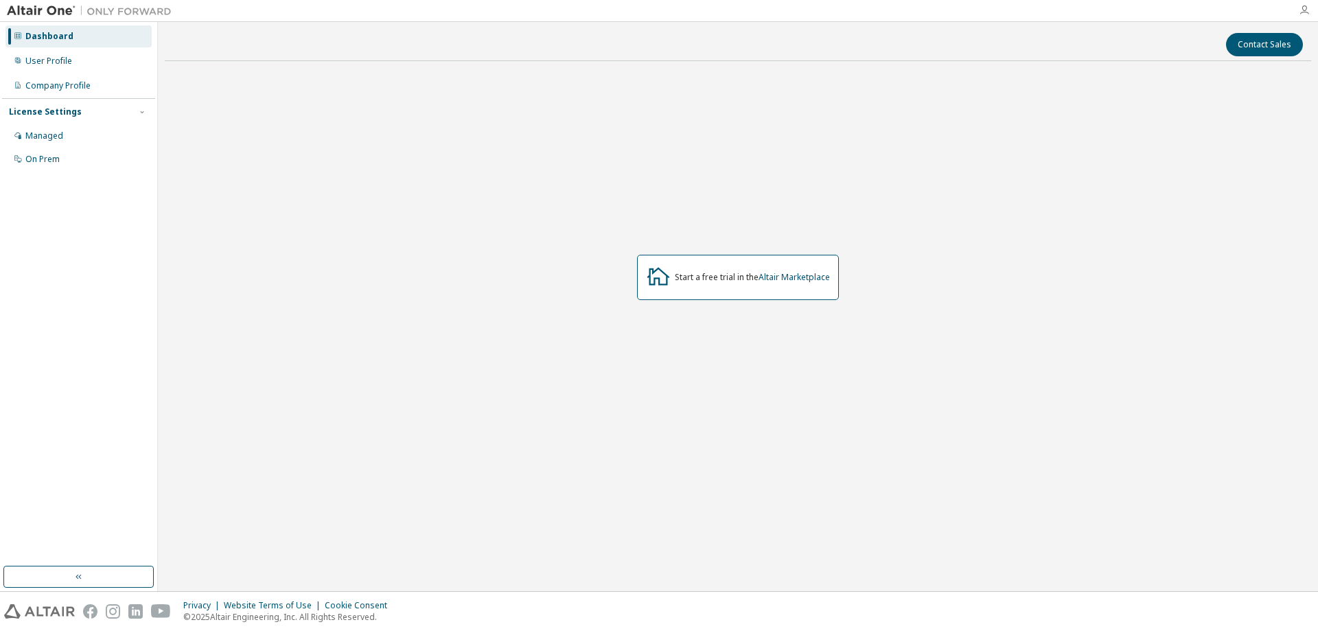  What do you see at coordinates (113, 611) in the screenshot?
I see `img: instagram.svg` at bounding box center [113, 611].